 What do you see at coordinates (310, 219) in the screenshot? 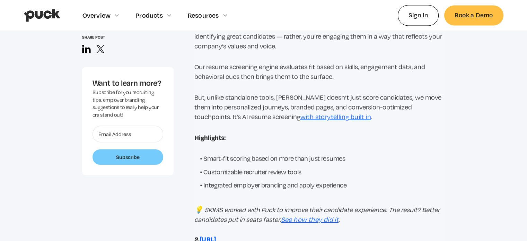
I see `a: See how they did it` at bounding box center [310, 219].